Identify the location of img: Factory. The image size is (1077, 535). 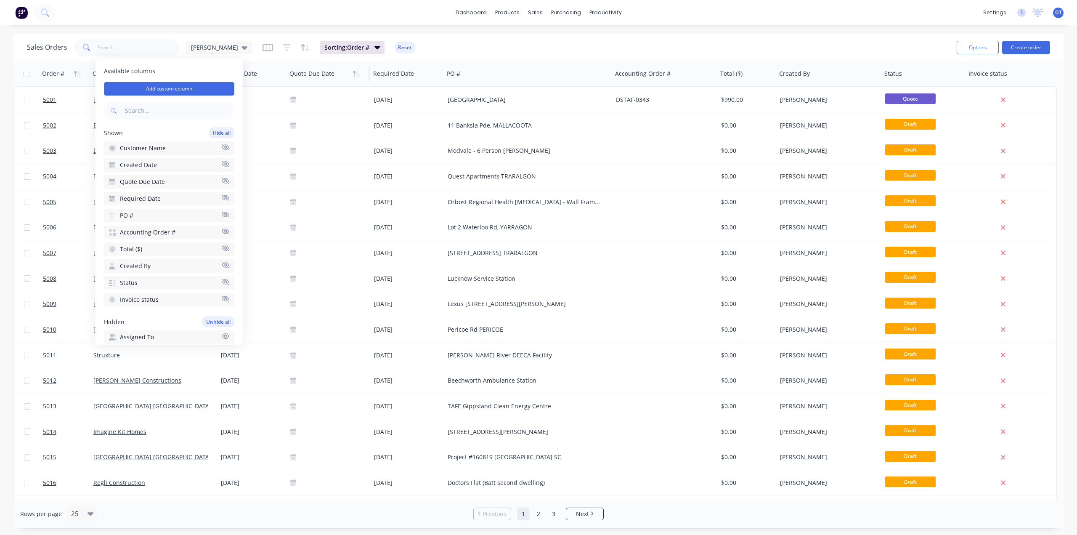
(21, 13).